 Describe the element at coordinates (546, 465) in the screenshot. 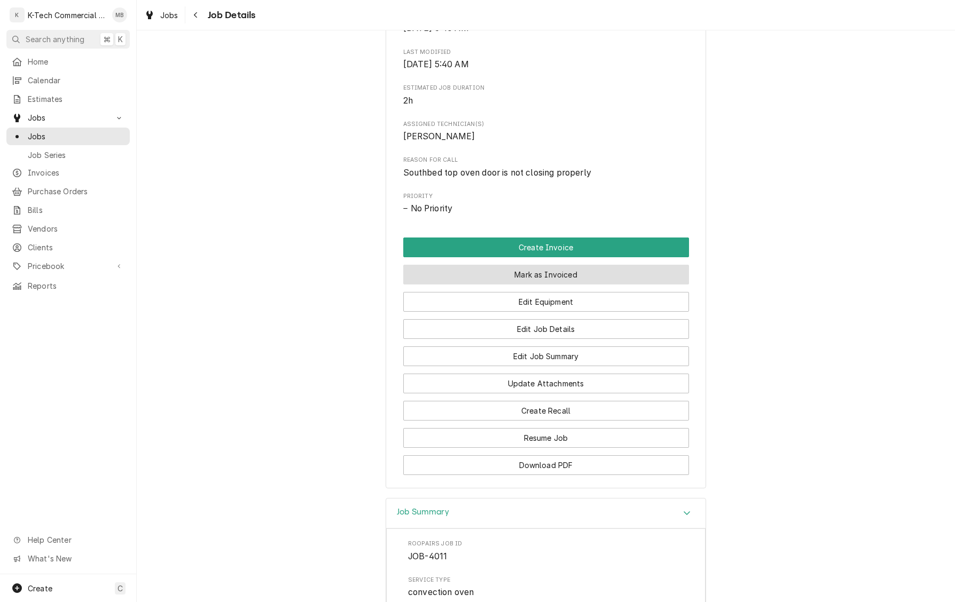

I see `button: Download PDF` at that location.